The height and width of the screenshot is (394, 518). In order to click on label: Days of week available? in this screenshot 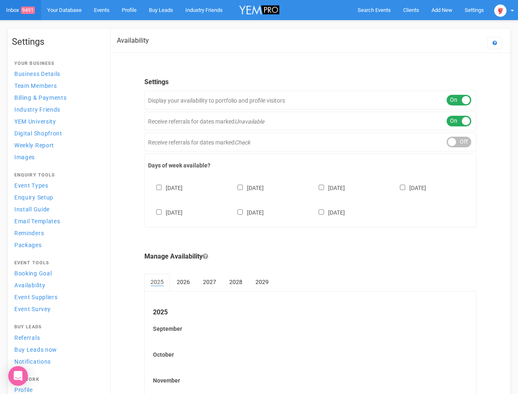, I will do `click(310, 165)`.